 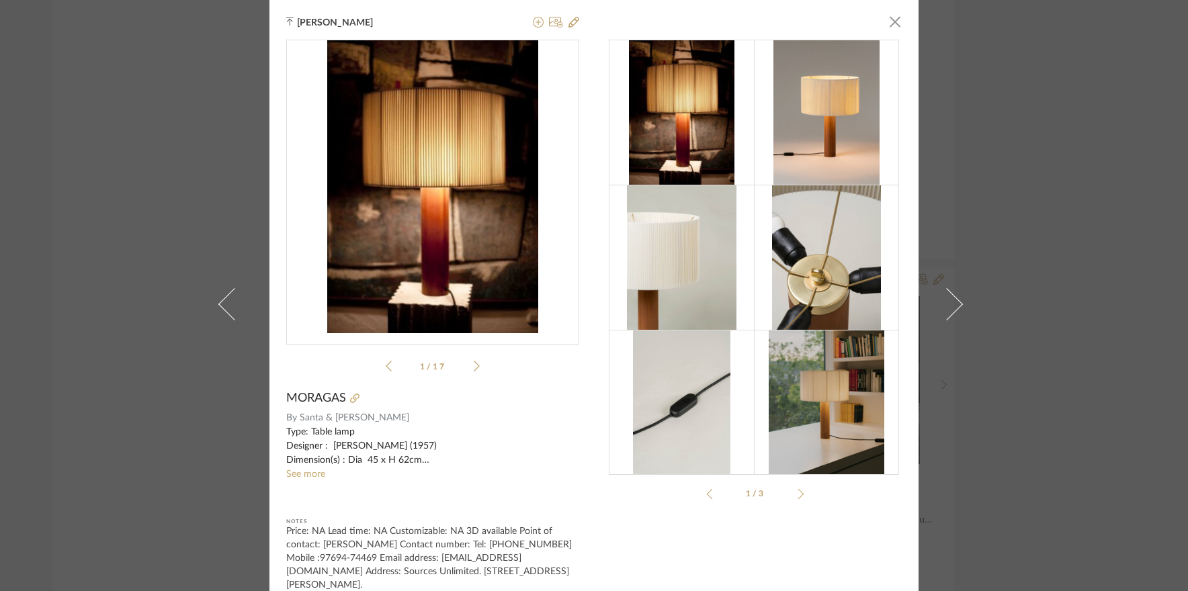 I want to click on div: 0, so click(x=433, y=187).